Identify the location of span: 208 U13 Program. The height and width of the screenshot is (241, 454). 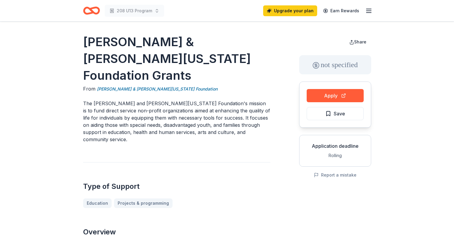
(134, 11).